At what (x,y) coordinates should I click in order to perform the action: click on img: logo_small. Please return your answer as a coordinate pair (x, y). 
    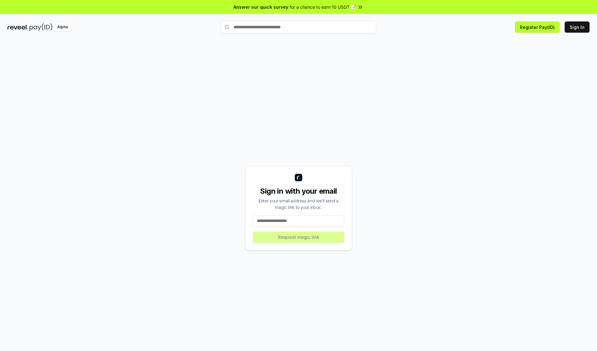
    Looking at the image, I should click on (299, 178).